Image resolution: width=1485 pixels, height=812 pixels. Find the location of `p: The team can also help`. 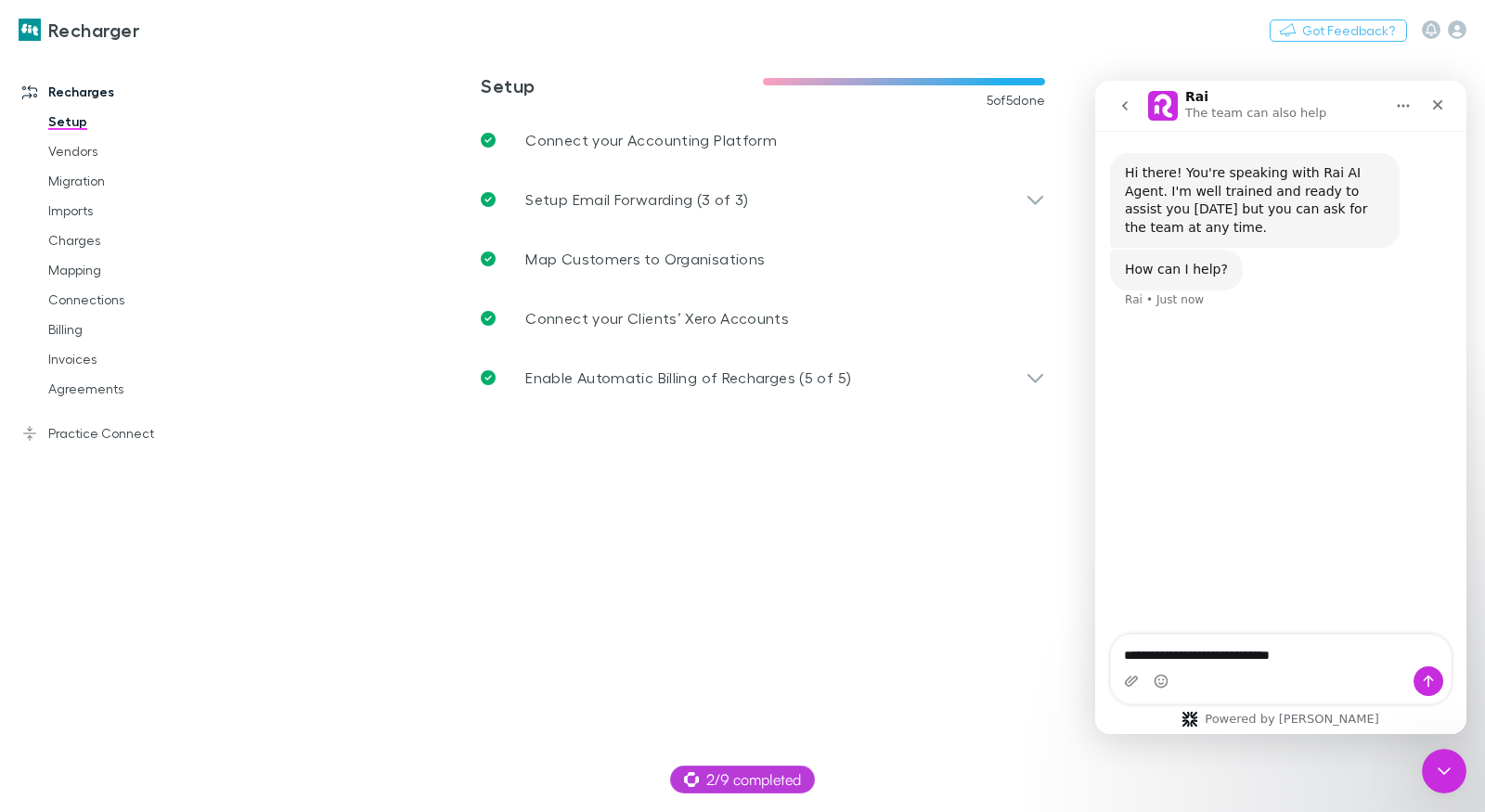

p: The team can also help is located at coordinates (160, 33).